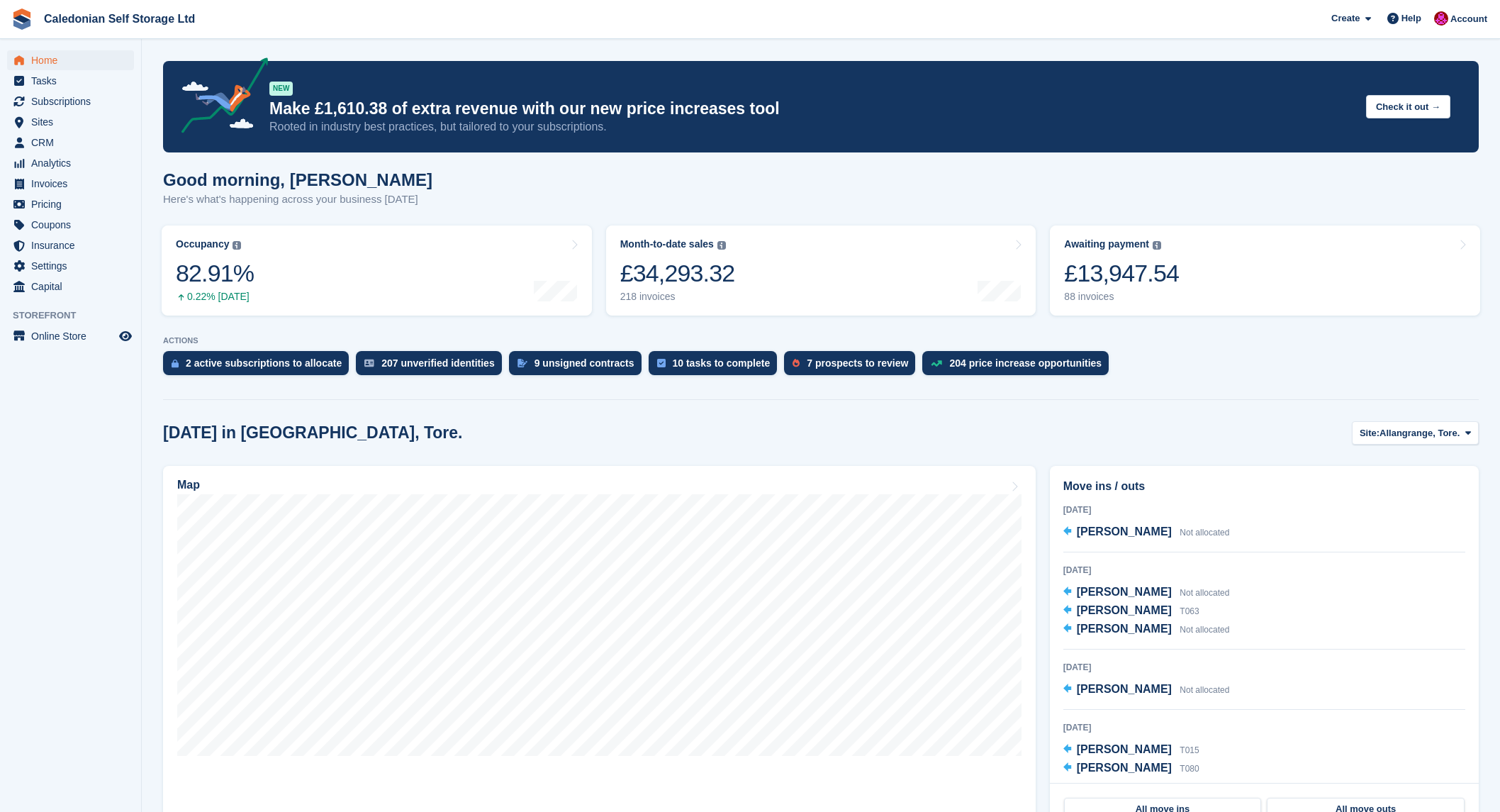 This screenshot has width=1500, height=812. I want to click on button: Site: Allangrange, Tore., so click(1415, 432).